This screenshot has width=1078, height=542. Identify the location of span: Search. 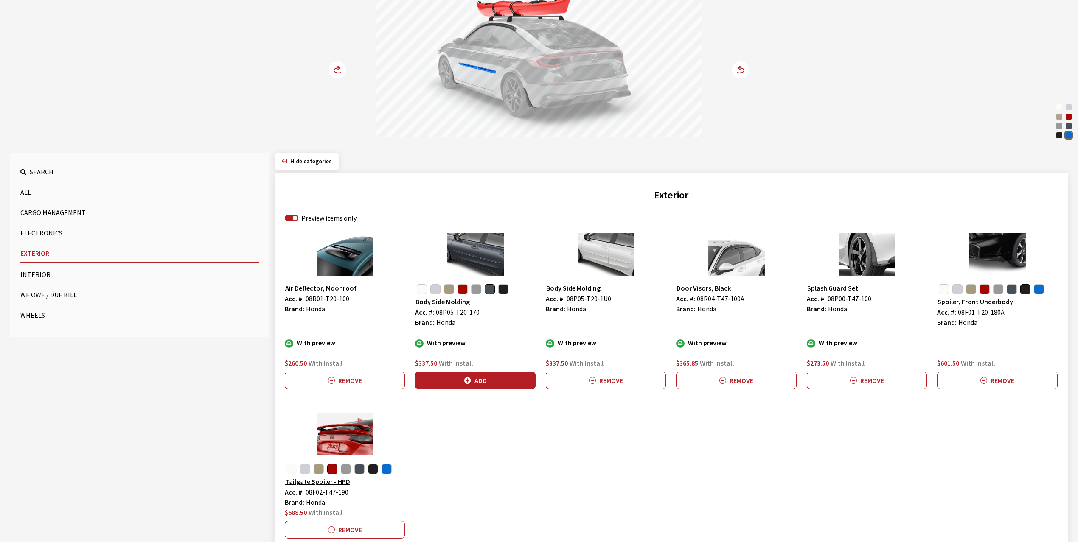
(42, 172).